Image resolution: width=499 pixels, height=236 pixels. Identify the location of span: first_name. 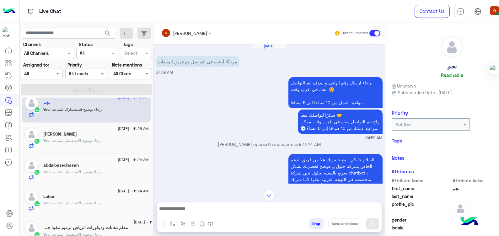
(422, 188).